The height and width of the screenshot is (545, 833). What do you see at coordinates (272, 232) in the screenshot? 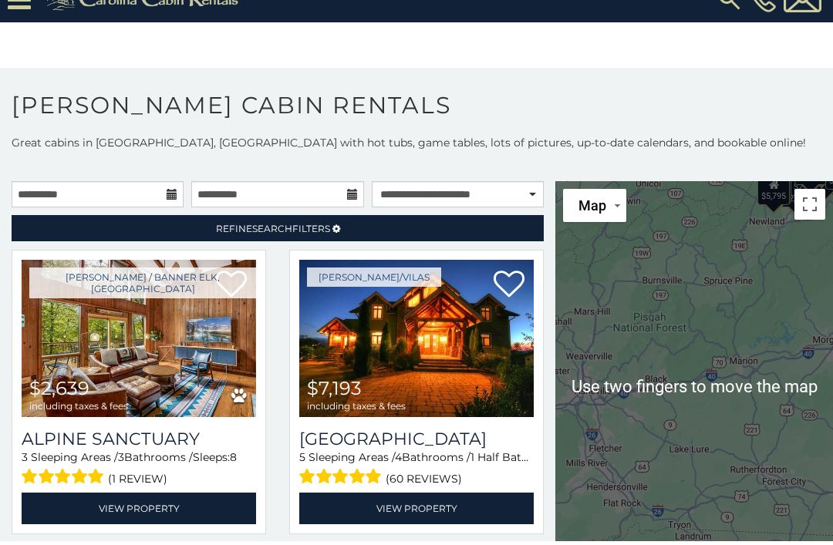
I see `span: Search` at bounding box center [272, 232].